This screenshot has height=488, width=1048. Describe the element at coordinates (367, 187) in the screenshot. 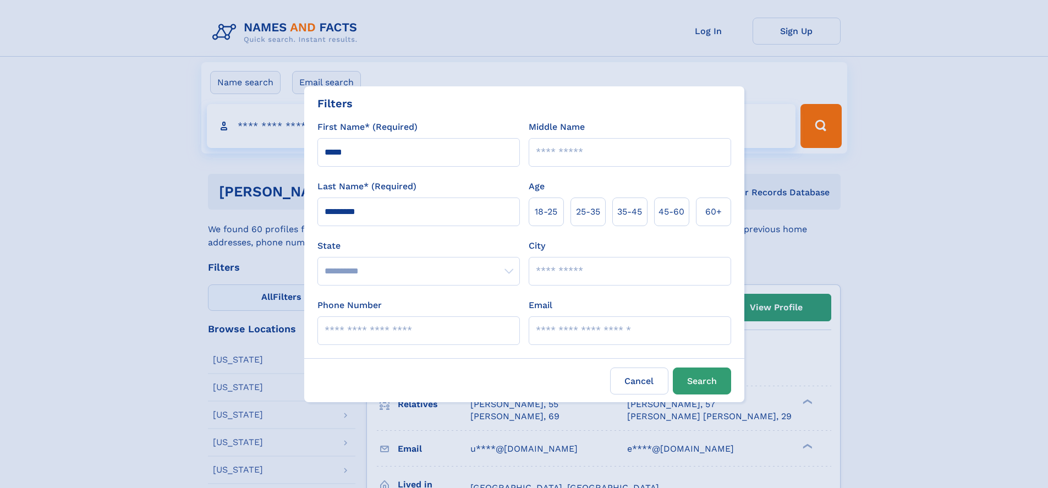

I see `label: Last Name* (Required)` at that location.